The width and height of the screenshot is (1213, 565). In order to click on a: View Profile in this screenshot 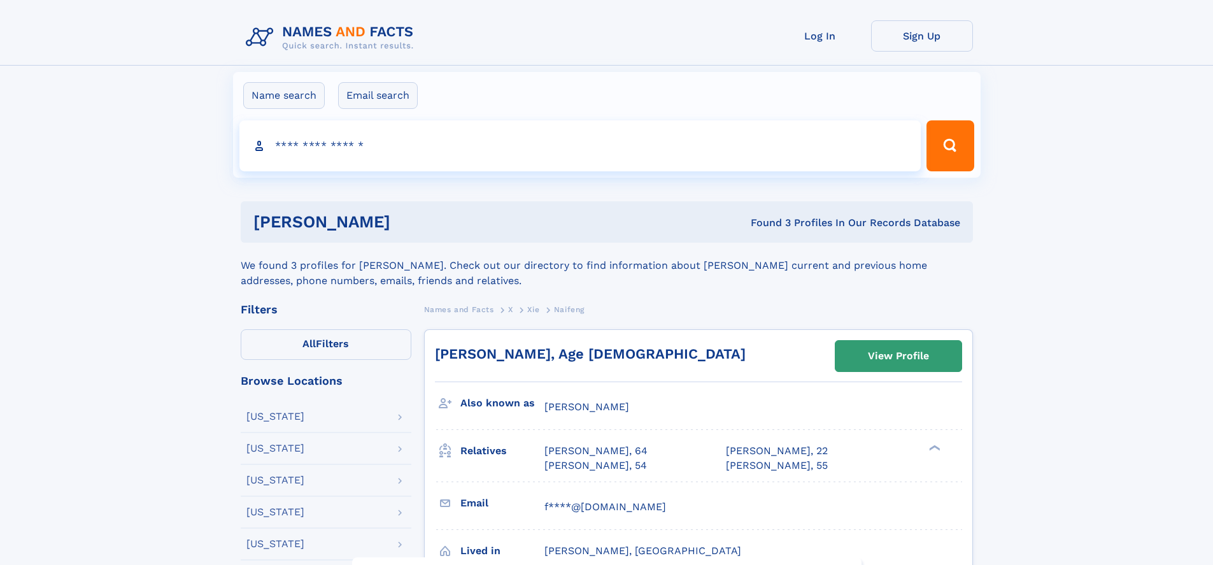, I will do `click(899, 356)`.